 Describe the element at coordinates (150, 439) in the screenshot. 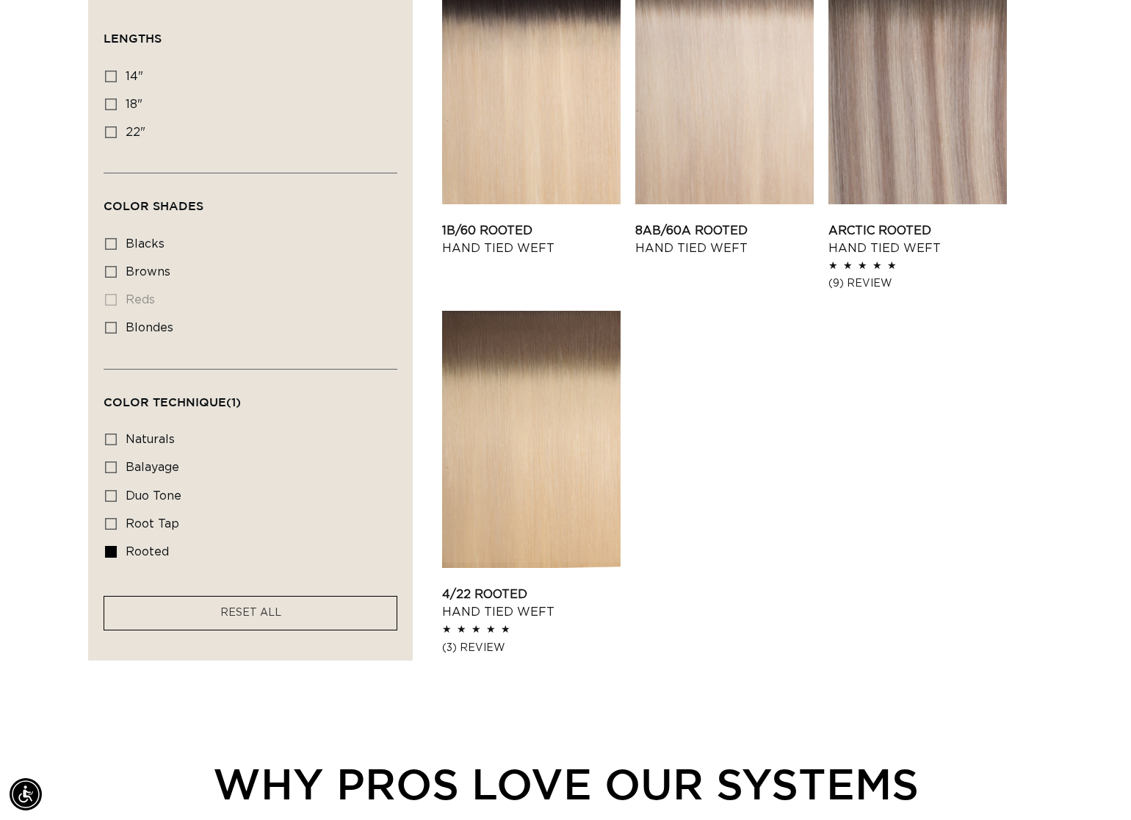

I see `span: naturals` at that location.